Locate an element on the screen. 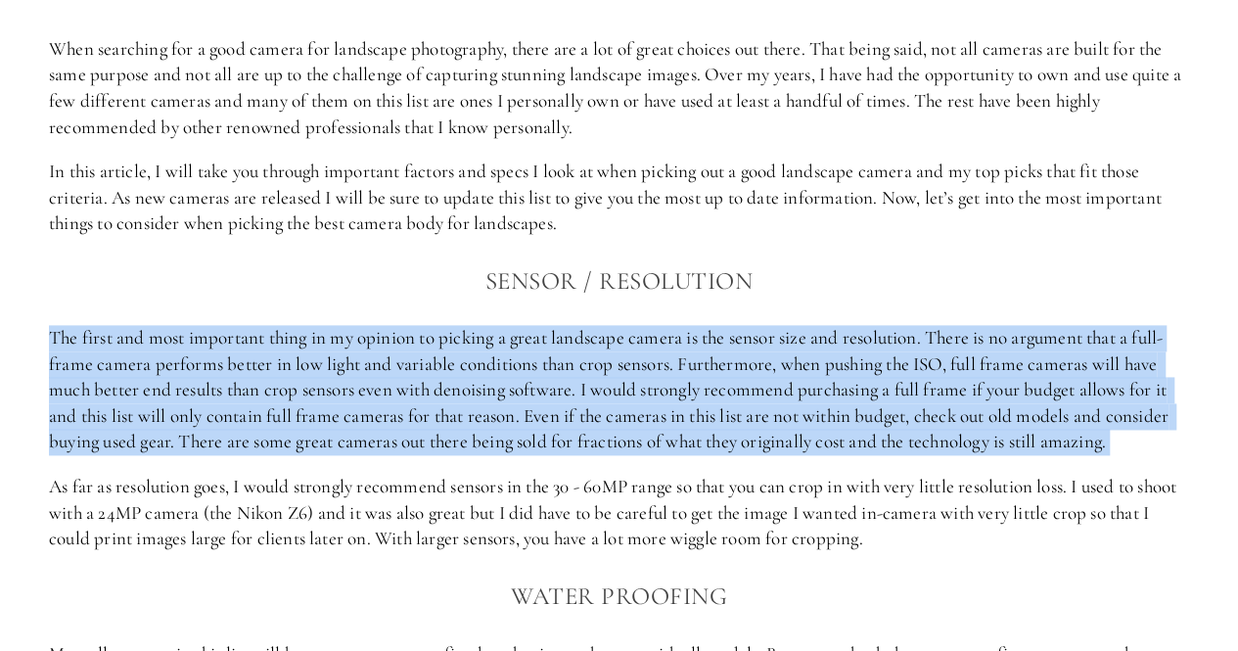 The image size is (1238, 651). h3: Water Proofing is located at coordinates (618, 596).